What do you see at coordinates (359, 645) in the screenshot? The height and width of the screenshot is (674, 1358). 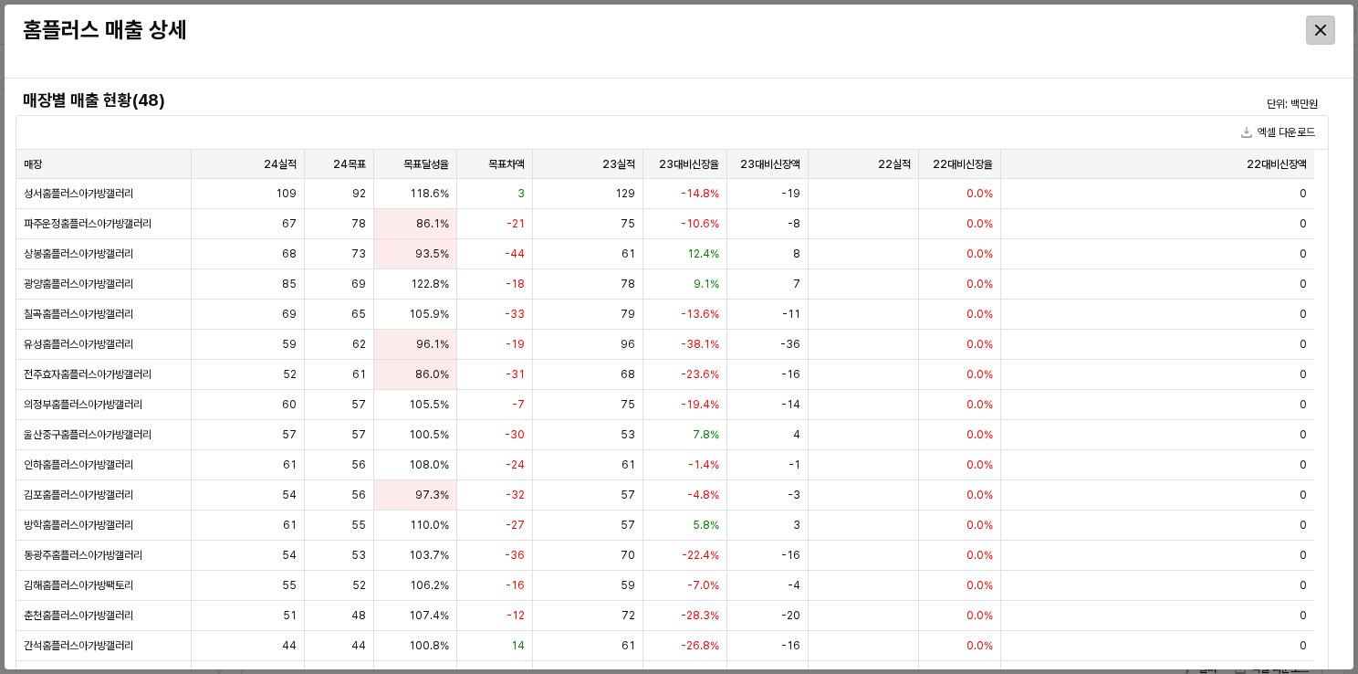 I see `span: 44` at bounding box center [359, 645].